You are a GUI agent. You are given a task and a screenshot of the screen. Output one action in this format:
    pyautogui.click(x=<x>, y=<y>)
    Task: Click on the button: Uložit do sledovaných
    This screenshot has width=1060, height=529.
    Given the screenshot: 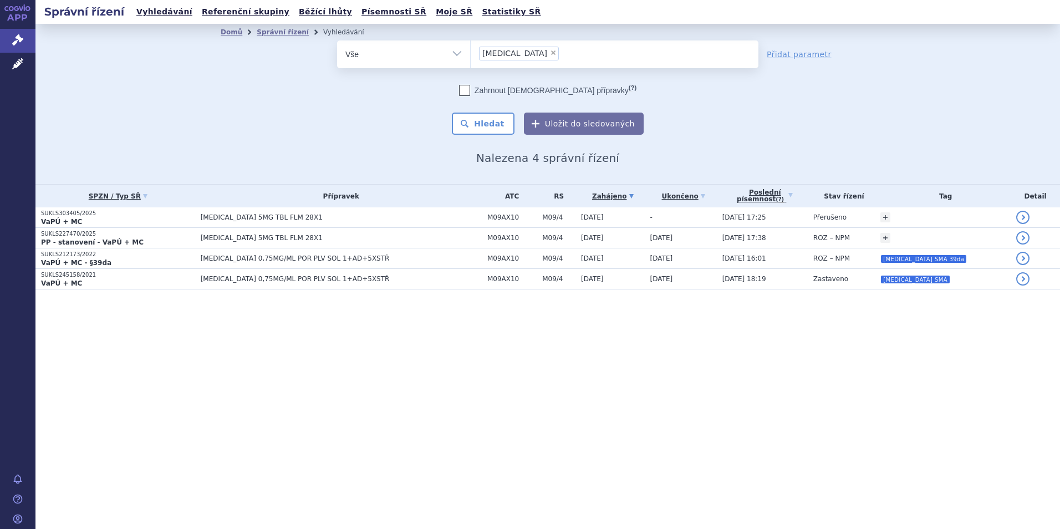 What is the action you would take?
    pyautogui.click(x=584, y=124)
    